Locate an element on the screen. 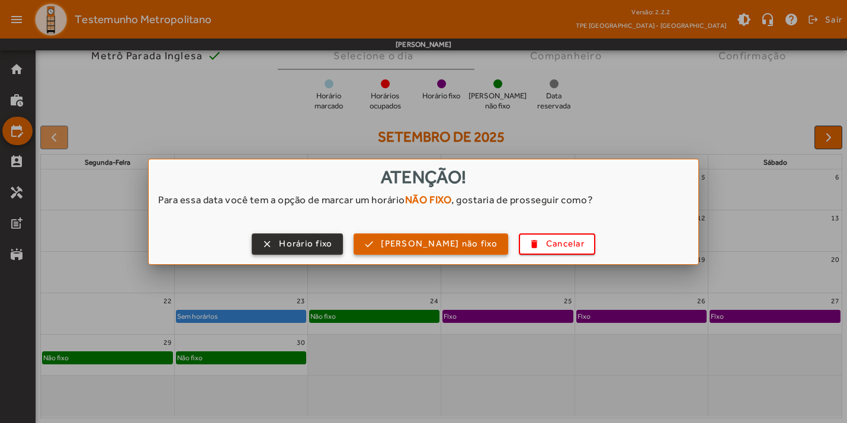 The image size is (847, 423). div: Para essa data você tem a opção de marcar um horário , gostaria de prosseguir como? is located at coordinates (423, 206).